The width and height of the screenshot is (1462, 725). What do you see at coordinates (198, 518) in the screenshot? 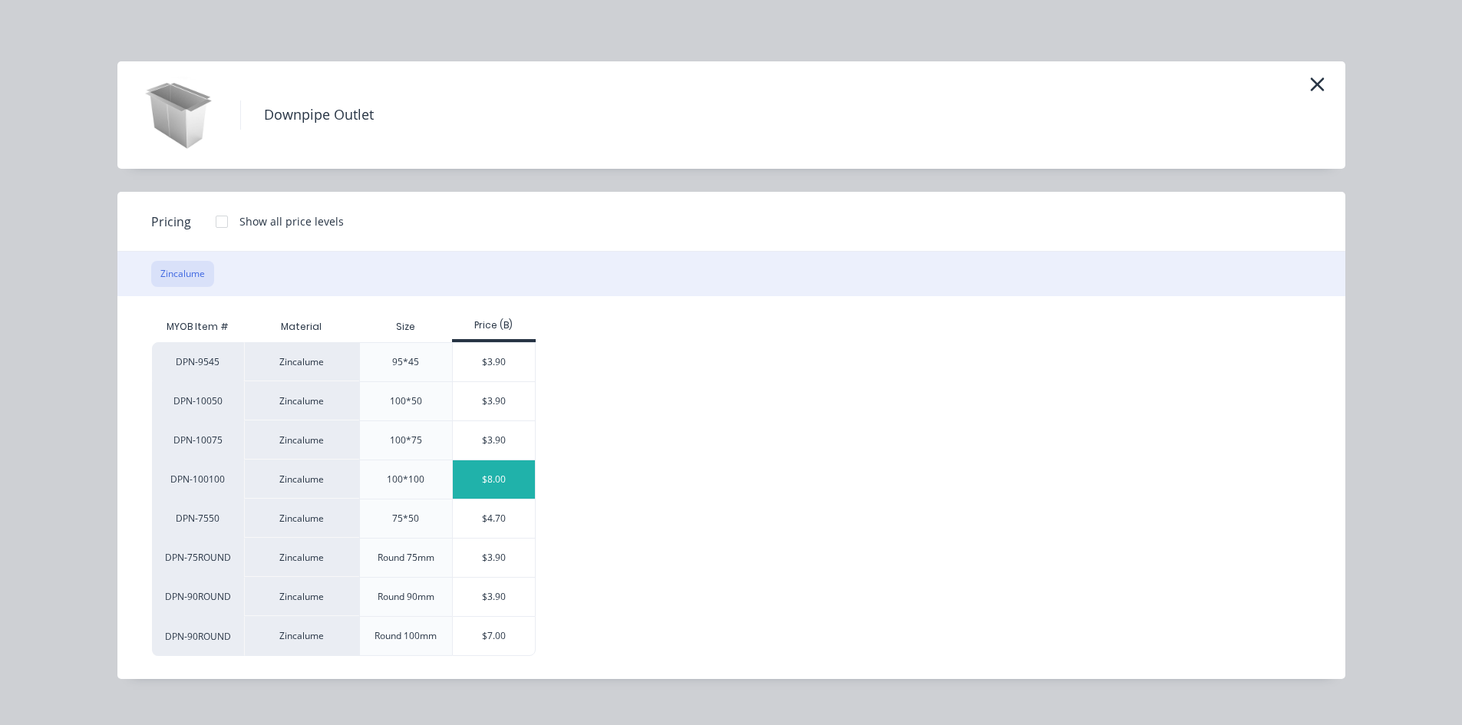
I see `div: DPN-7550` at bounding box center [198, 518].